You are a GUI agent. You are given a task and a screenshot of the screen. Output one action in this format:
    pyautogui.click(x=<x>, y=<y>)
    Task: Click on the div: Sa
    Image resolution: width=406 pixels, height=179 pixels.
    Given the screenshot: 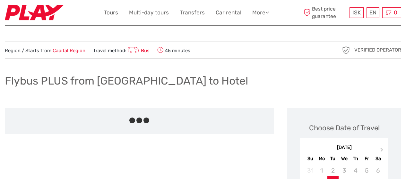 What is the action you would take?
    pyautogui.click(x=377, y=159)
    